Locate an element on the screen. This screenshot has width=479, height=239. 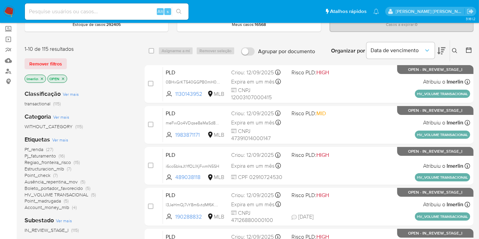
span: 3.161.2 is located at coordinates (470, 19).